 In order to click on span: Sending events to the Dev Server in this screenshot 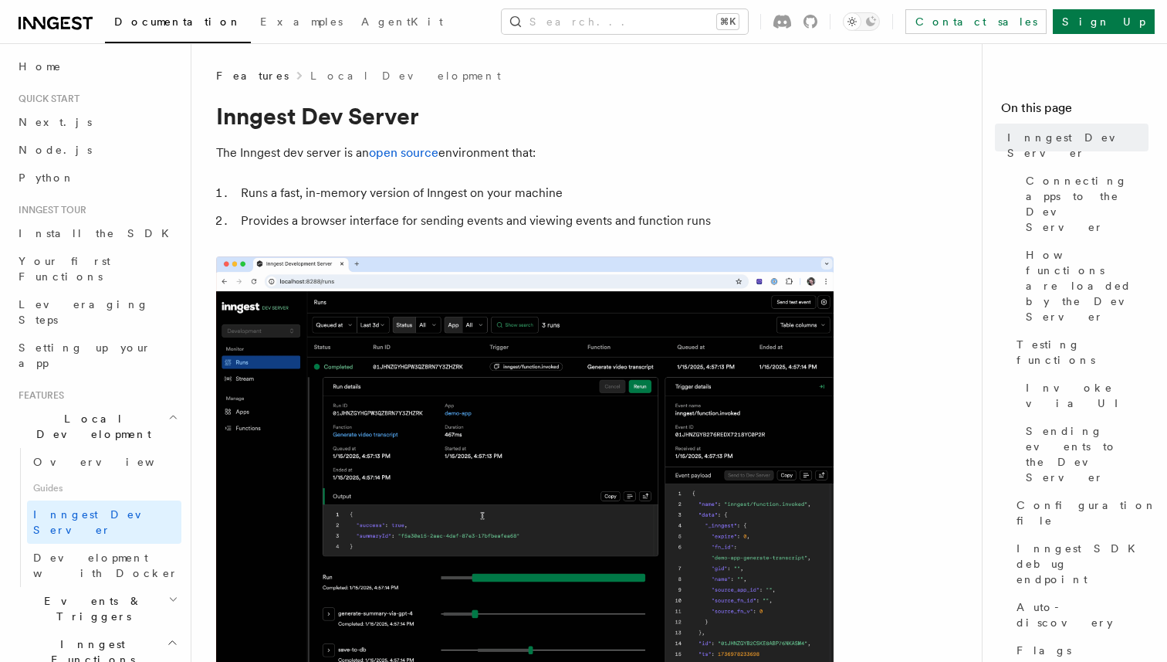, I will do `click(1087, 454)`.